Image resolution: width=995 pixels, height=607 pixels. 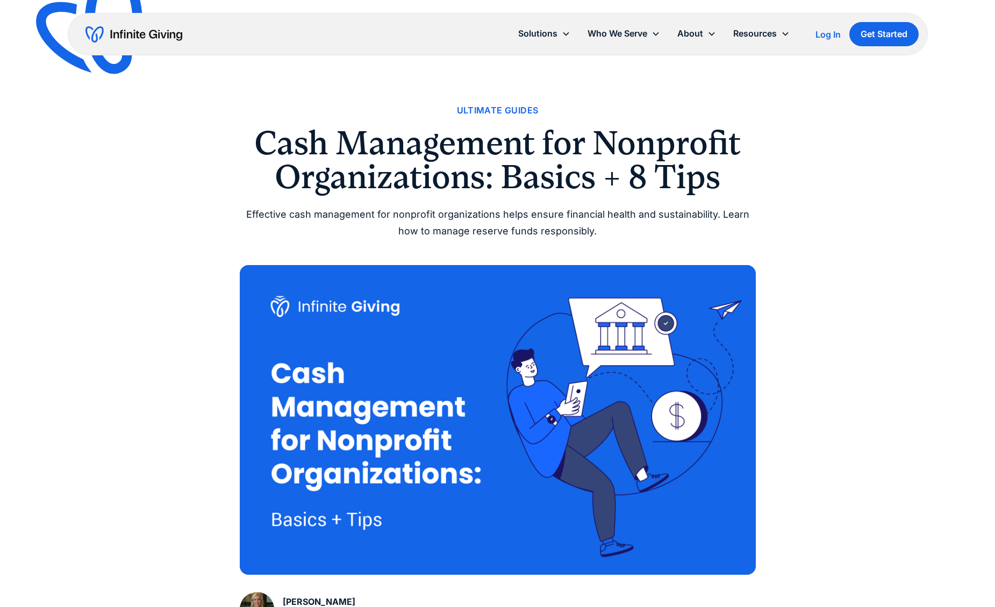 What do you see at coordinates (498, 110) in the screenshot?
I see `a: Ultimate Guides` at bounding box center [498, 110].